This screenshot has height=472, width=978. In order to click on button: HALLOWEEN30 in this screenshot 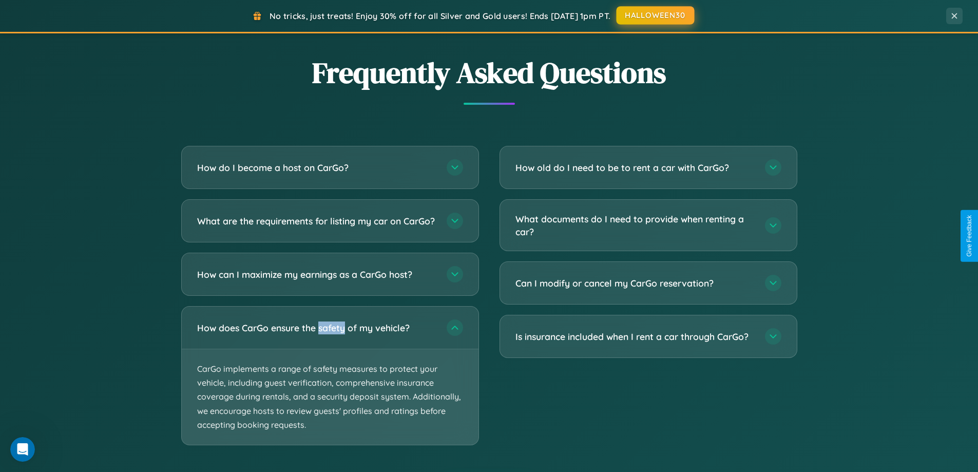, I will do `click(655, 15)`.